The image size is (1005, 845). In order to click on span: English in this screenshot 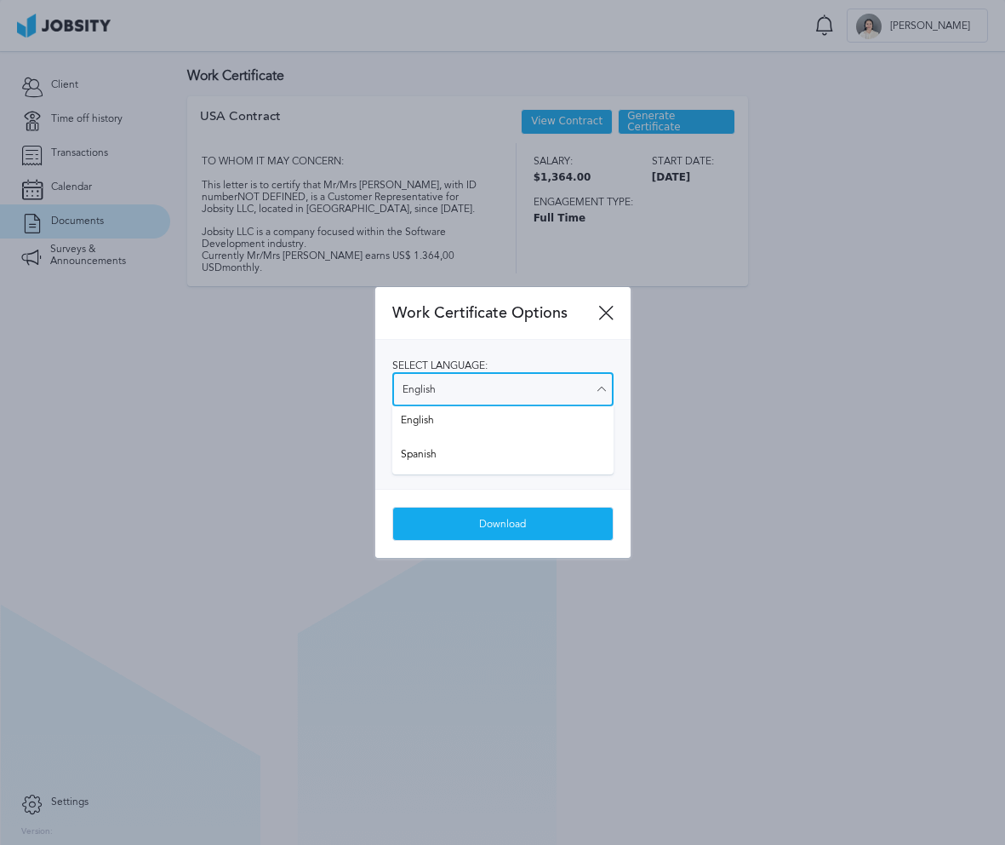, I will do `click(503, 423)`.